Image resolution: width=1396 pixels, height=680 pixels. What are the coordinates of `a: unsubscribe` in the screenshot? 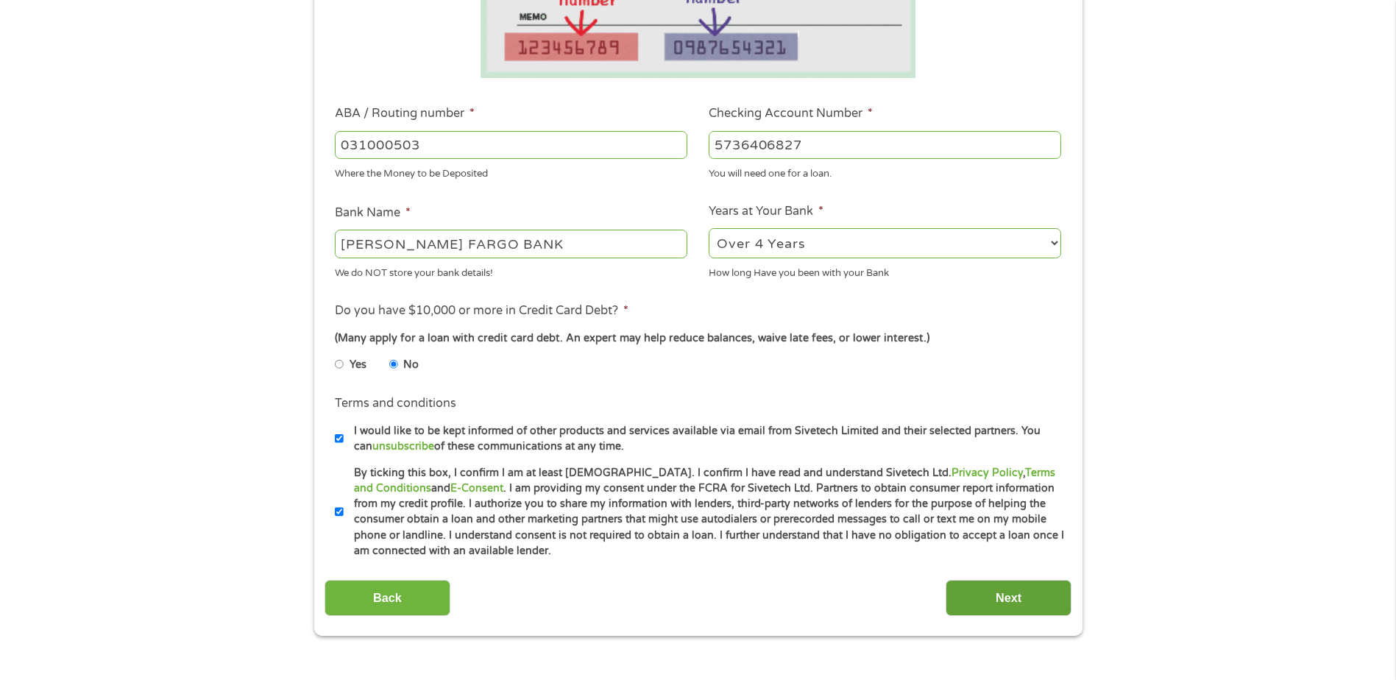 It's located at (403, 446).